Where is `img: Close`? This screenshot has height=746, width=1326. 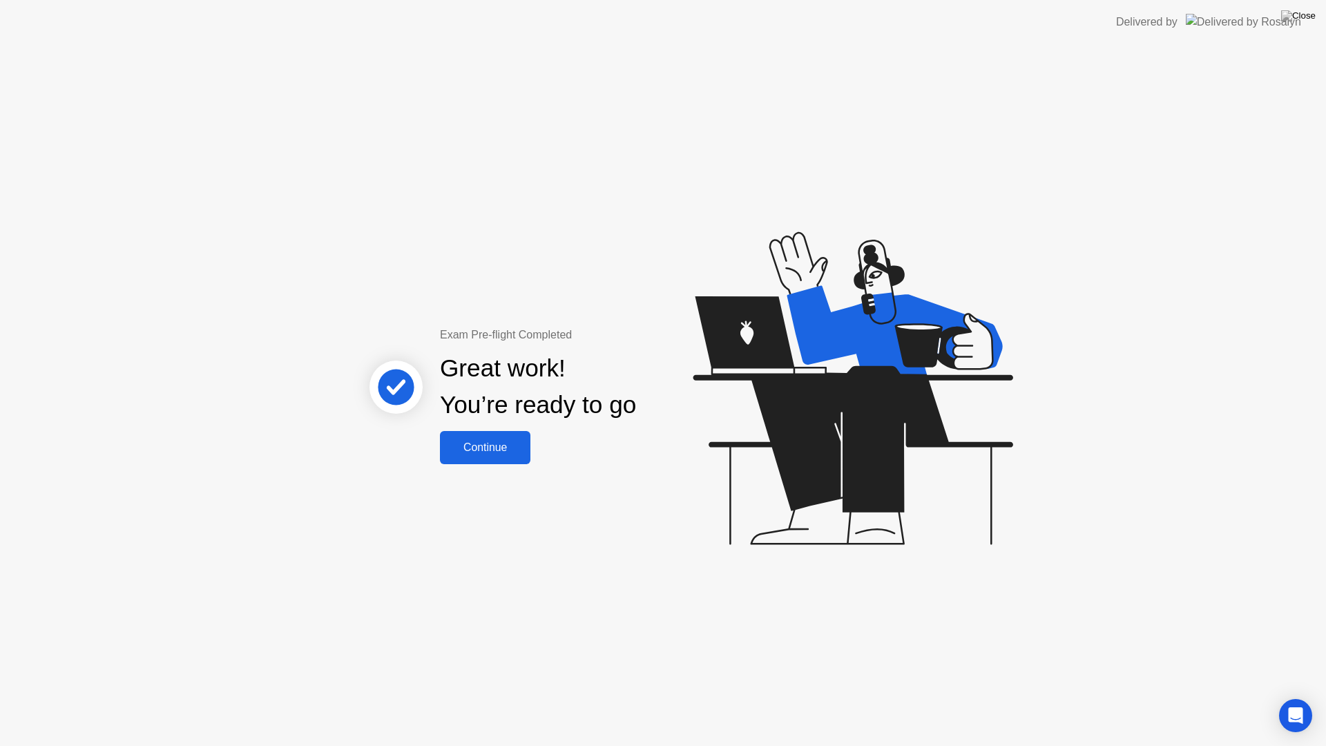 img: Close is located at coordinates (1299, 16).